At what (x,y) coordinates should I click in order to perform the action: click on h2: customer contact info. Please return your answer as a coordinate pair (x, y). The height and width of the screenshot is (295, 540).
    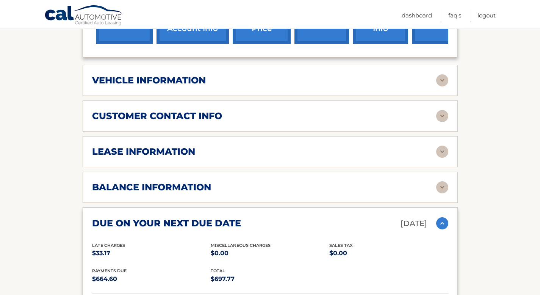
    Looking at the image, I should click on (157, 116).